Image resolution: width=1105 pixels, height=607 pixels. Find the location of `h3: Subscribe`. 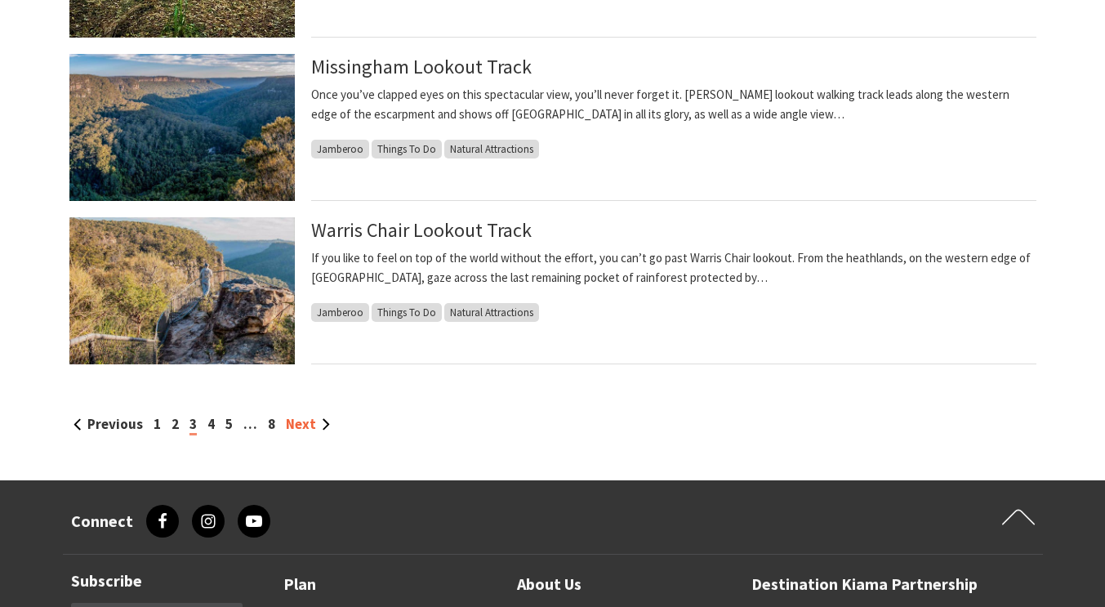

h3: Subscribe is located at coordinates (157, 581).